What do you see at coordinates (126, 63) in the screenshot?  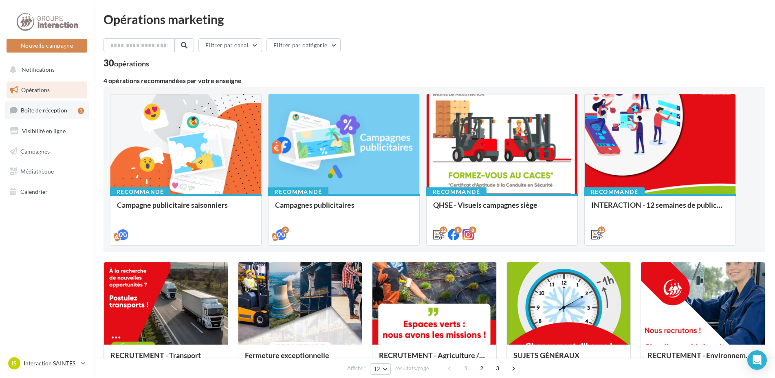 I see `div: 30` at bounding box center [126, 63].